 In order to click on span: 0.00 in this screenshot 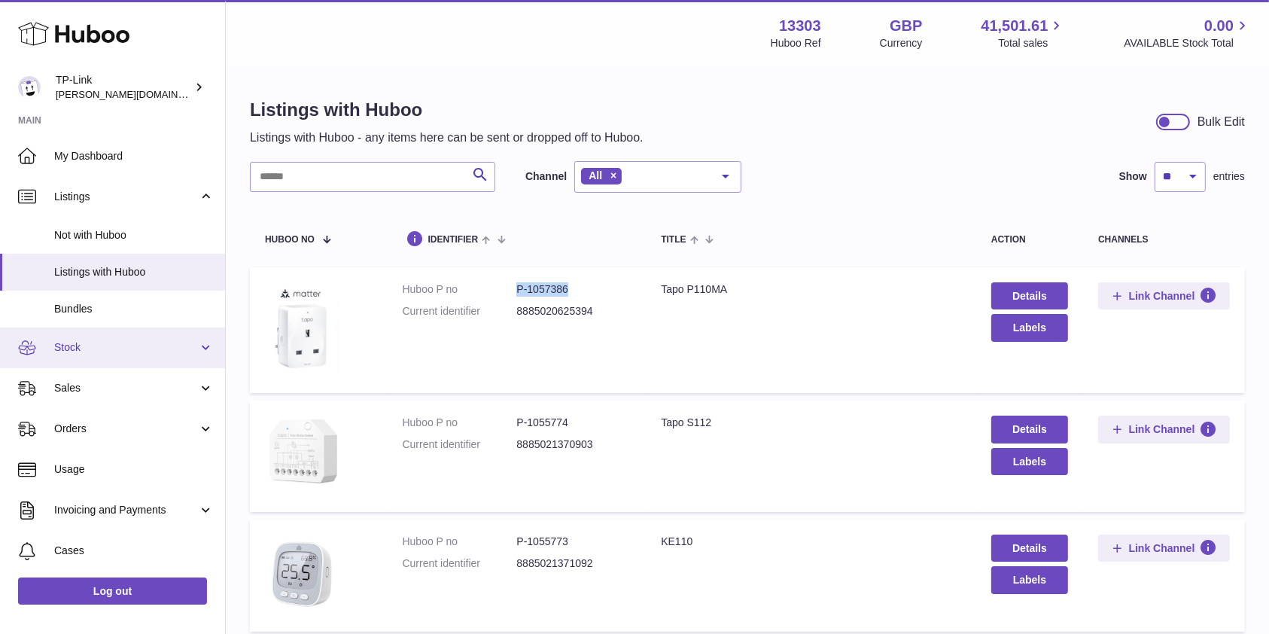, I will do `click(1218, 26)`.